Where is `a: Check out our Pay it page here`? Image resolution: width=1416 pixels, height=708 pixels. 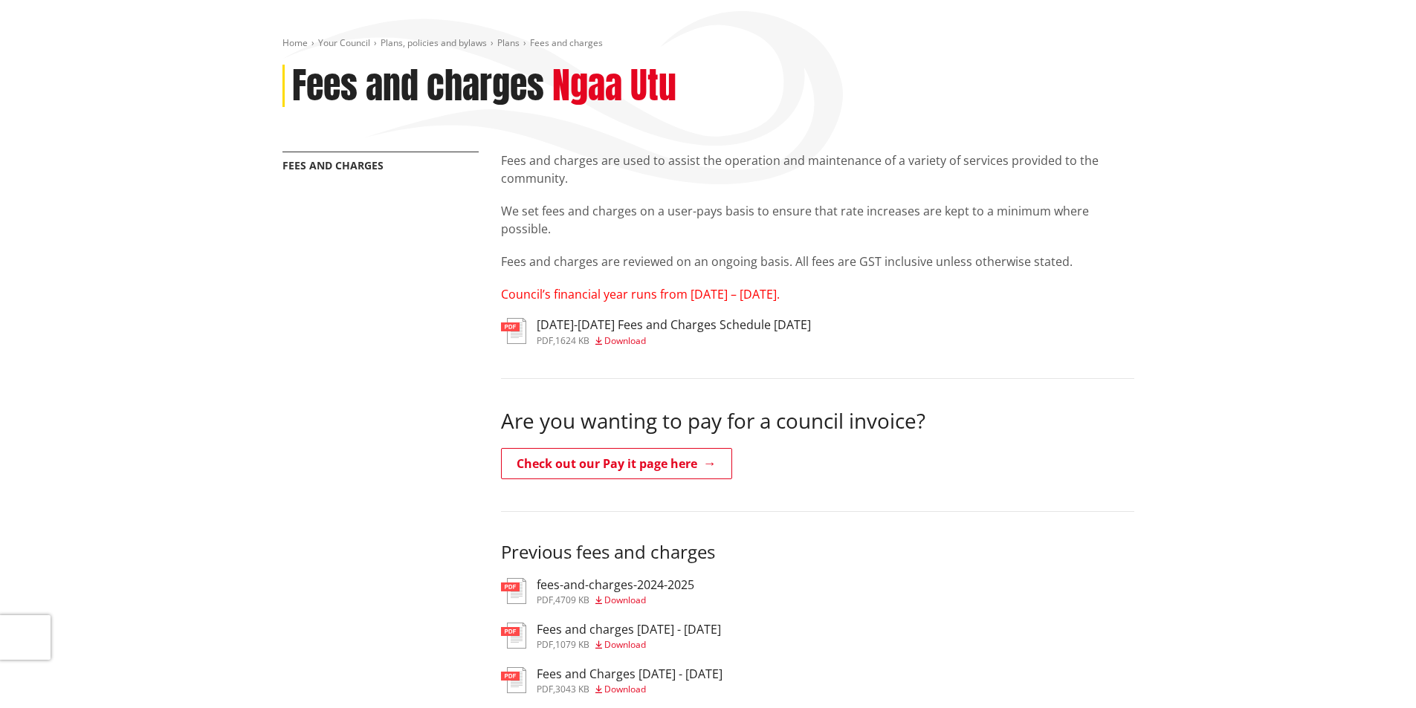
a: Check out our Pay it page here is located at coordinates (616, 464).